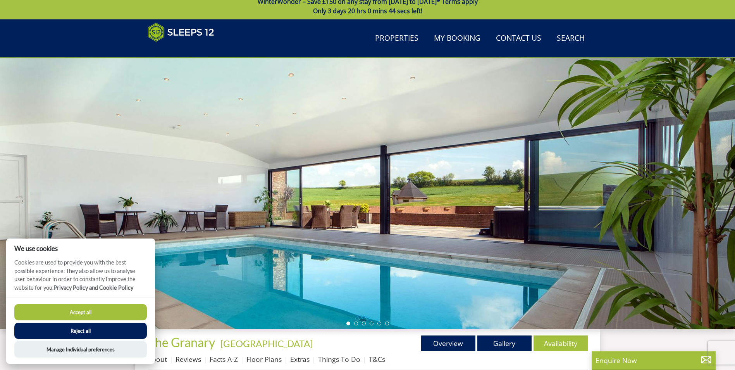  I want to click on a: Things To Do, so click(339, 359).